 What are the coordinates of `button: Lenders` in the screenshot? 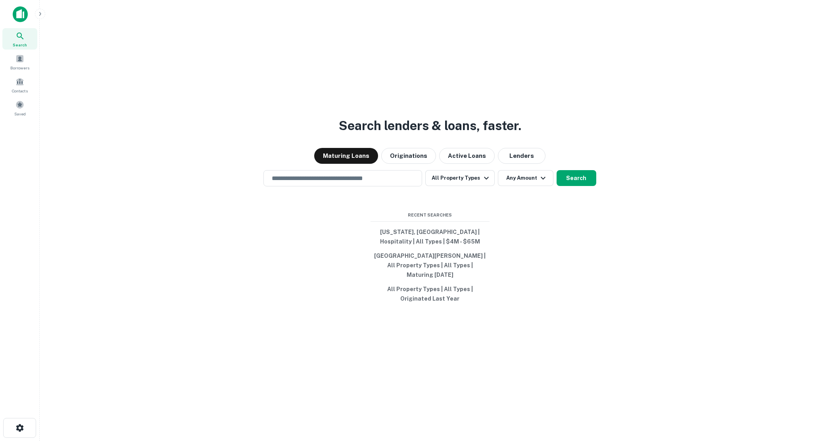 It's located at (522, 156).